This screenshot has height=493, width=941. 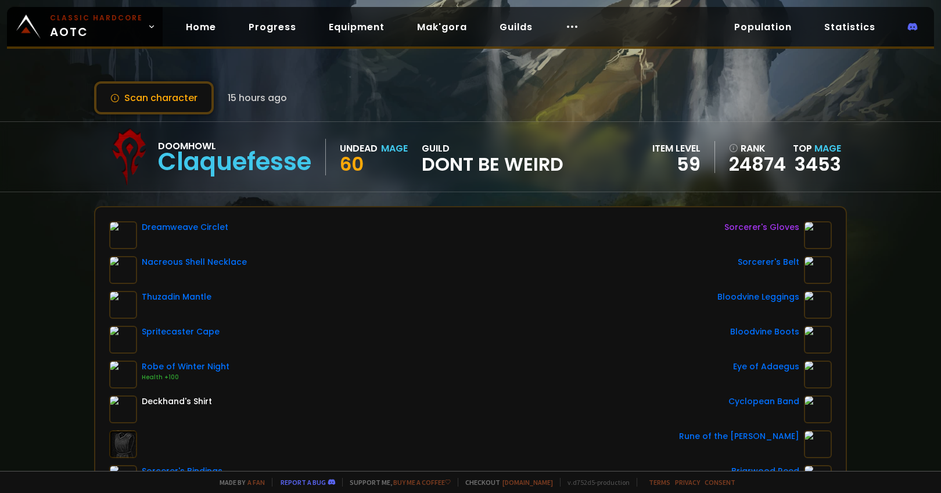 I want to click on a: Statistics, so click(x=850, y=27).